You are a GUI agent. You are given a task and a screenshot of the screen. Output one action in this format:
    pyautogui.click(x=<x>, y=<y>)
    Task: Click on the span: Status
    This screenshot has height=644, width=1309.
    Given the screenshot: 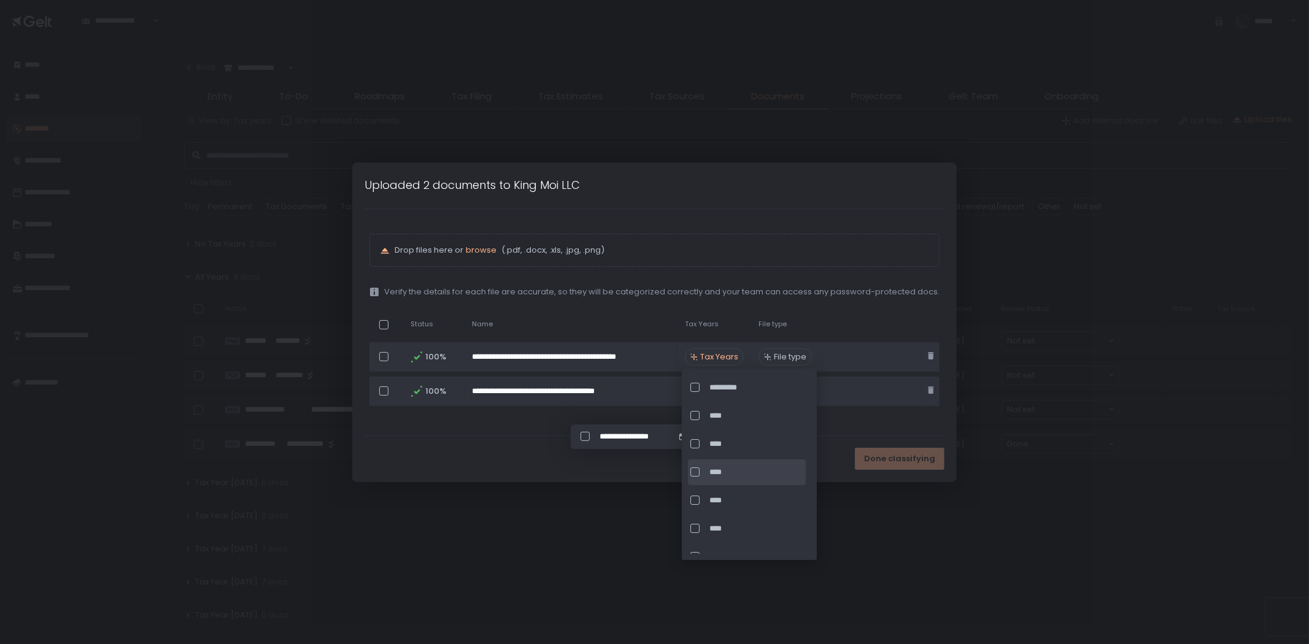 What is the action you would take?
    pyautogui.click(x=422, y=324)
    